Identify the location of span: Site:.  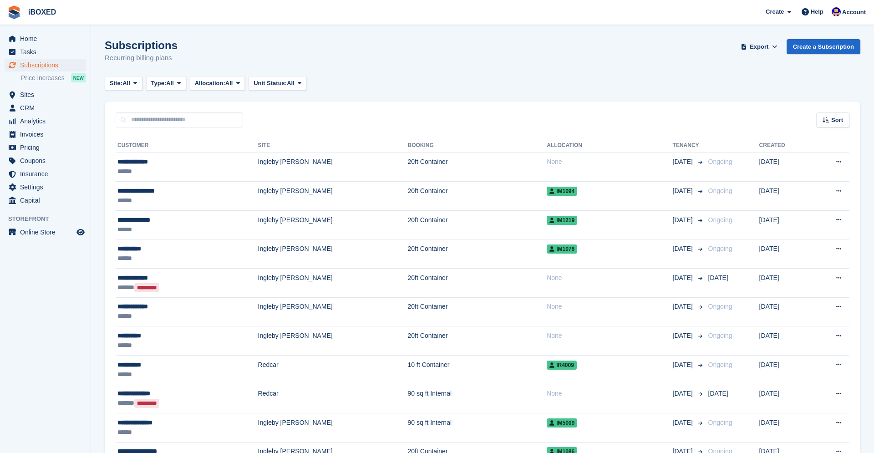
(116, 83).